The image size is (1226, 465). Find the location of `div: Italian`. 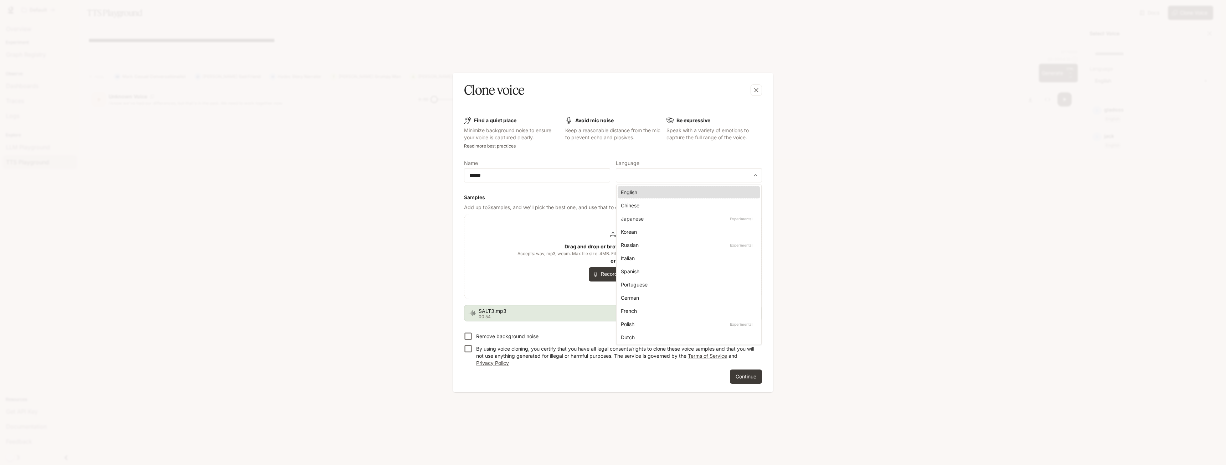

div: Italian is located at coordinates (687, 258).